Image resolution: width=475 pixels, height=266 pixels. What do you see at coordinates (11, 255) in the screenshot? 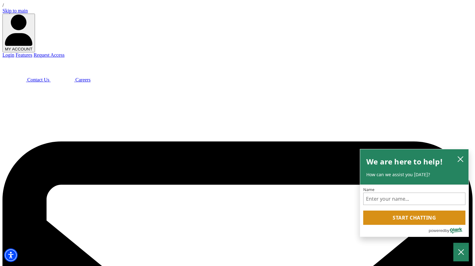
I see `div: Accessibility Menu` at bounding box center [11, 255].